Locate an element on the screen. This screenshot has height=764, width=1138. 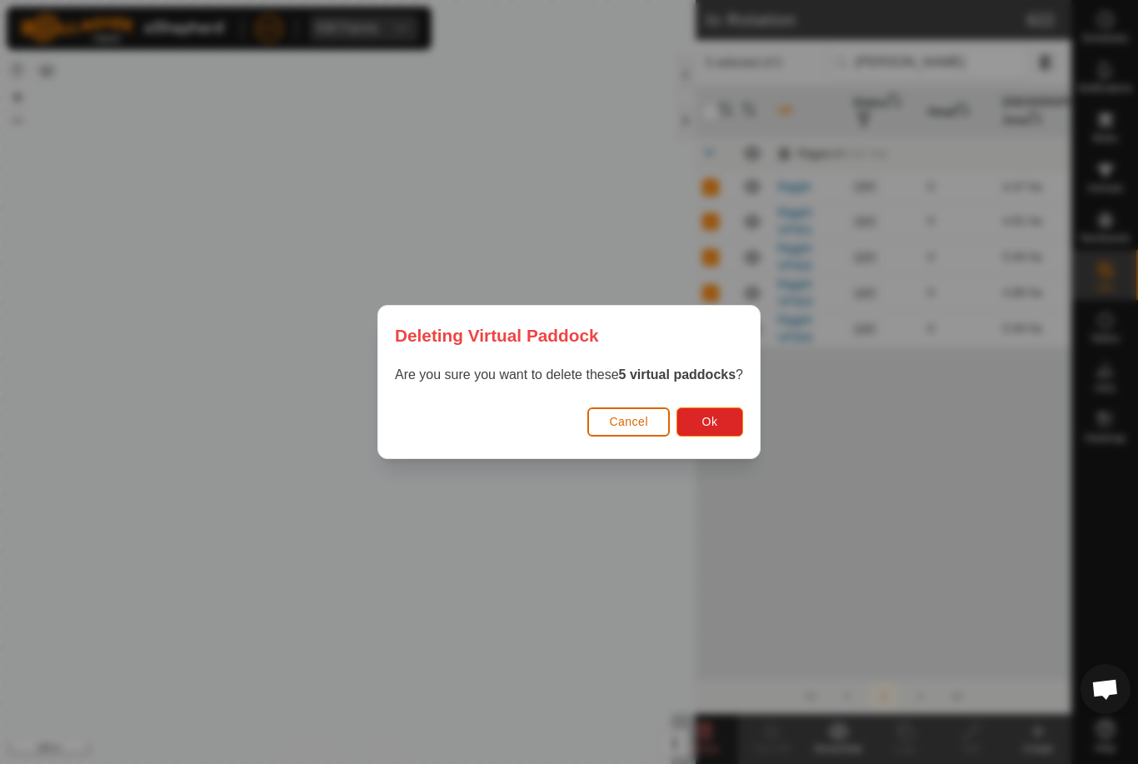
strong: 5 virtual paddocks is located at coordinates (677, 374).